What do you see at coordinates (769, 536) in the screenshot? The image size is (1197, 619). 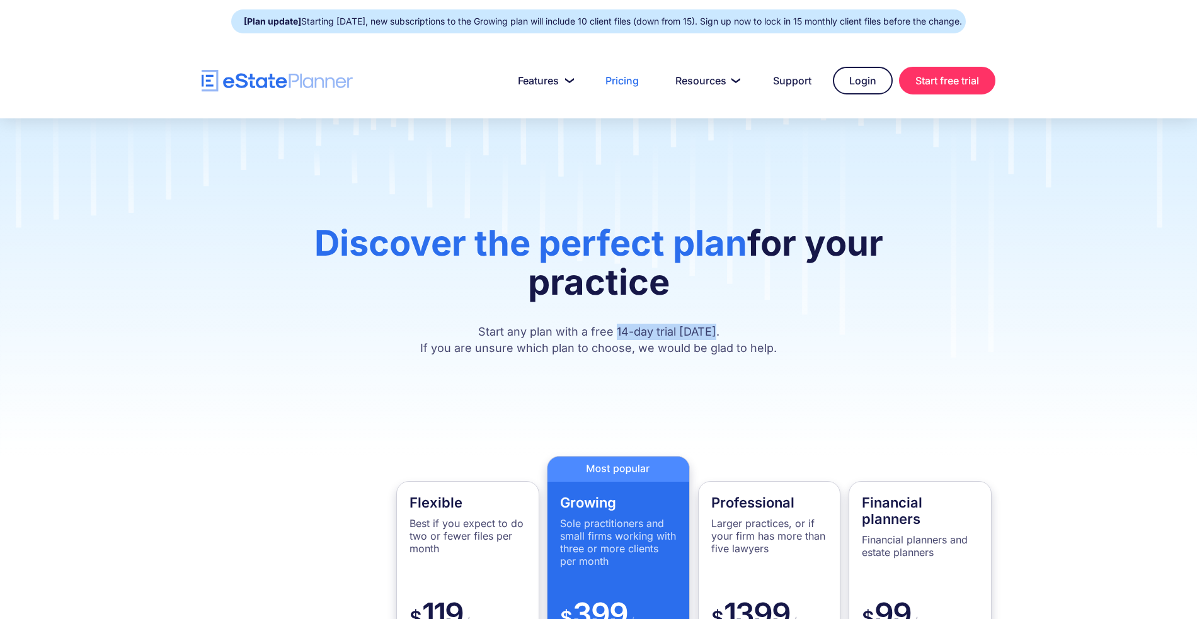 I see `p: Larger practices, or if your firm has more than five lawyers` at bounding box center [769, 536].